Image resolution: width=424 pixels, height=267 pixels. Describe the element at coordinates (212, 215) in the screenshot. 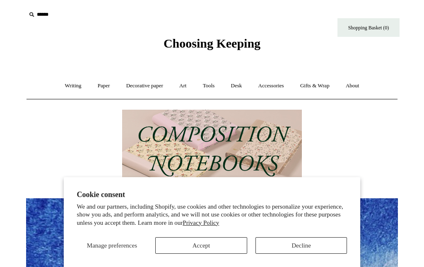

I see `p: We and our partners, including Shopify, use cookies and other technologies to personalize your ex...` at that location.